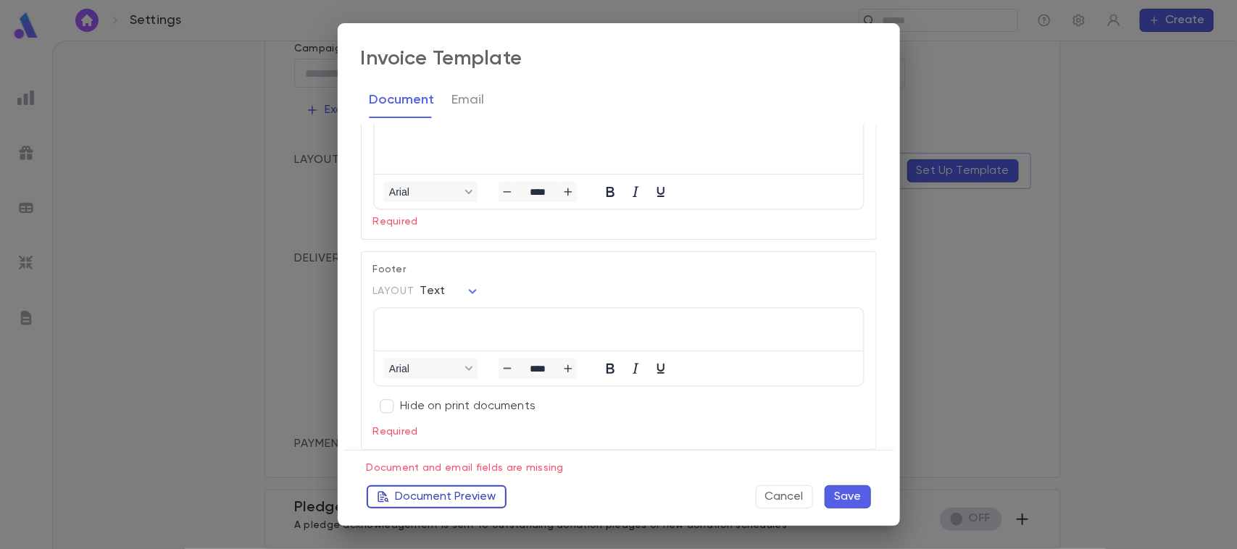 The height and width of the screenshot is (549, 1237). What do you see at coordinates (436, 497) in the screenshot?
I see `button: Document Preview` at bounding box center [436, 497].